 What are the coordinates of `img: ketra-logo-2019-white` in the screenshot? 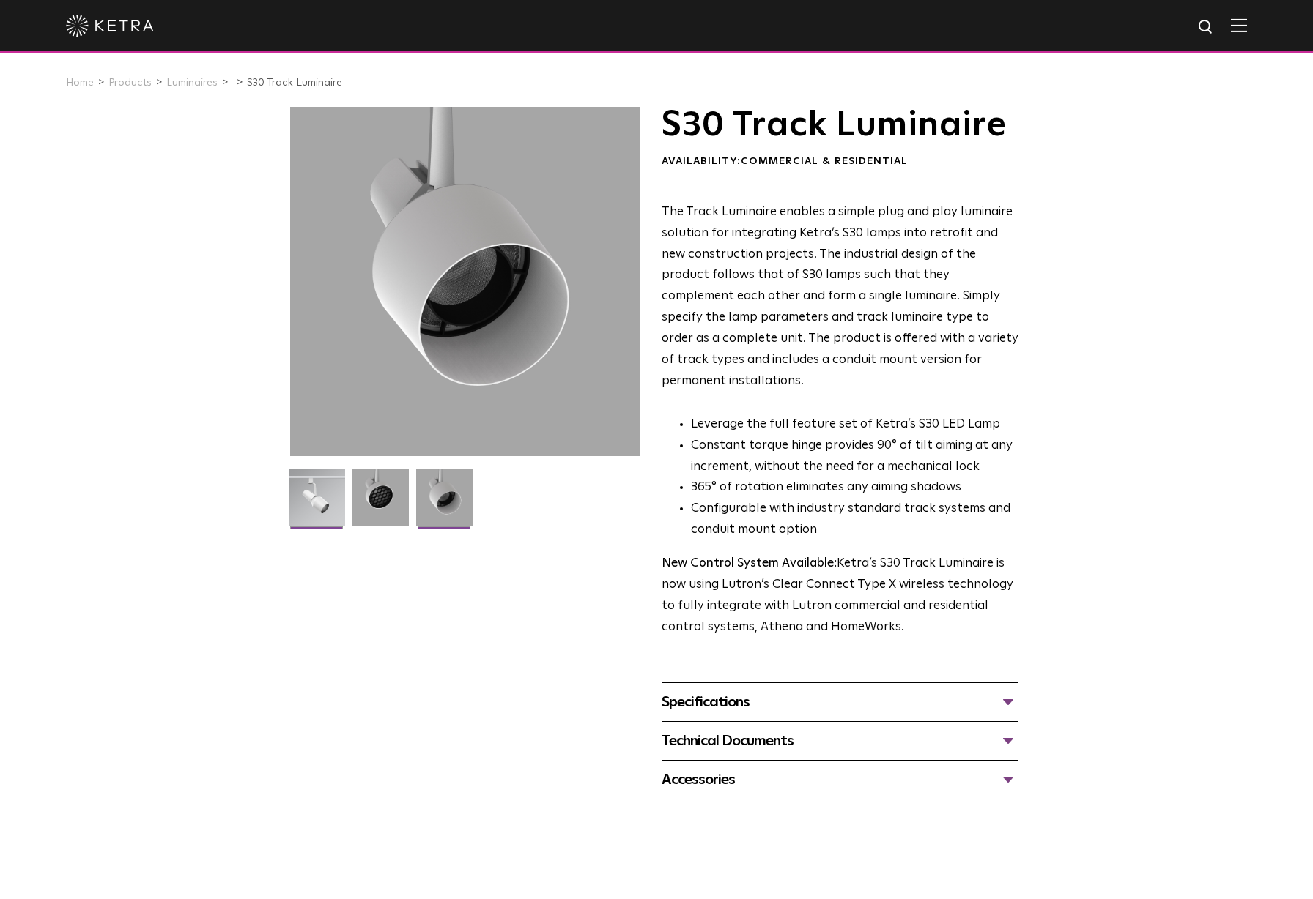 It's located at (110, 26).